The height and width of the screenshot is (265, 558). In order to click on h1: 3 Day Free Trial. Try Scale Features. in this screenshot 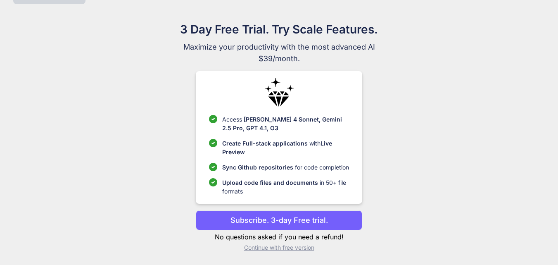, I will do `click(279, 29)`.